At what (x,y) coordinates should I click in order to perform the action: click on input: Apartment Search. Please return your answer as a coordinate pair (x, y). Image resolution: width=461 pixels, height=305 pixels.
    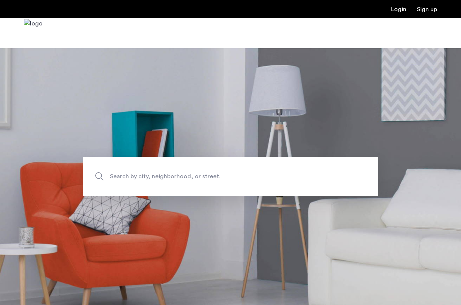
    Looking at the image, I should click on (230, 177).